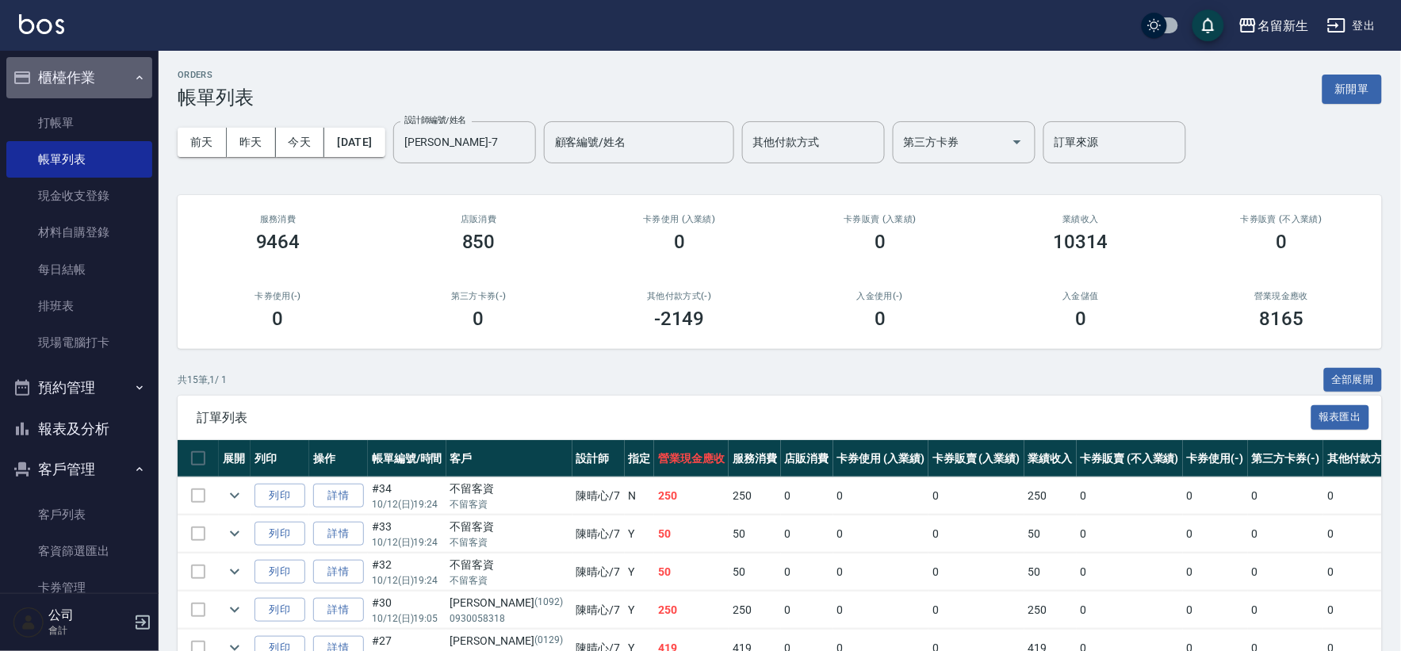 Image resolution: width=1401 pixels, height=651 pixels. I want to click on th: 服務消費, so click(755, 458).